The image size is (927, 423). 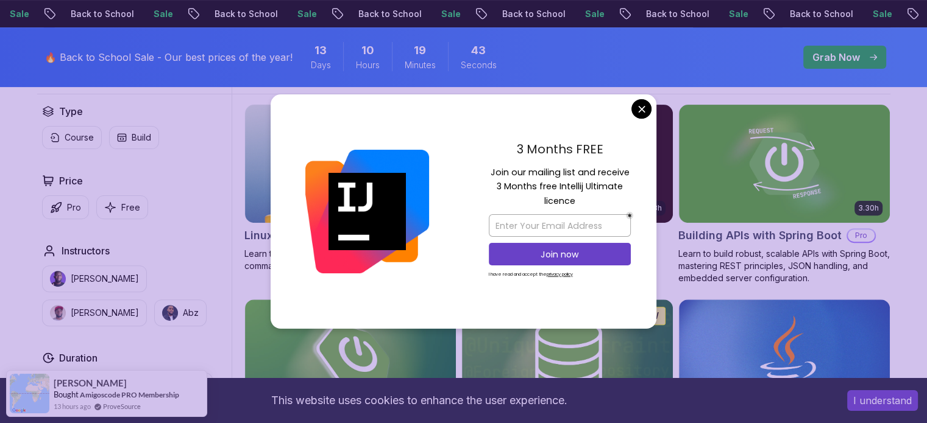 I want to click on span: 43 Seconds, so click(x=478, y=51).